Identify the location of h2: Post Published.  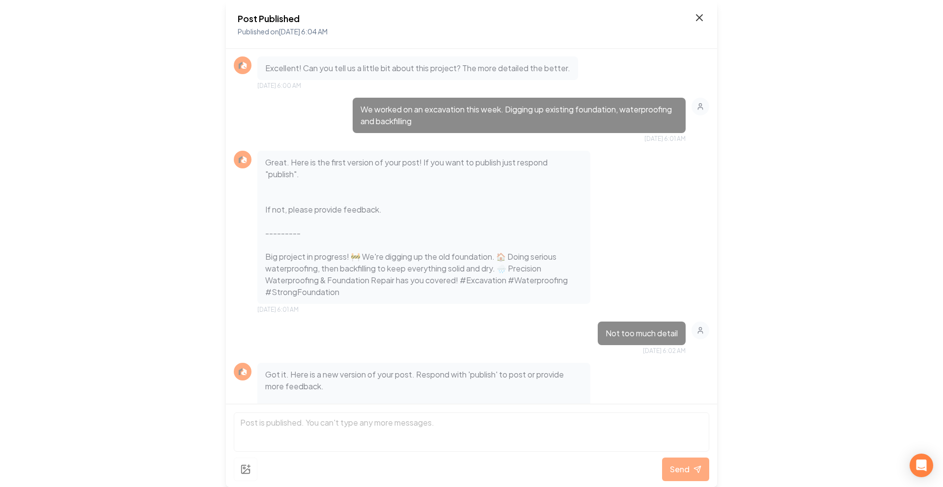
(282, 19).